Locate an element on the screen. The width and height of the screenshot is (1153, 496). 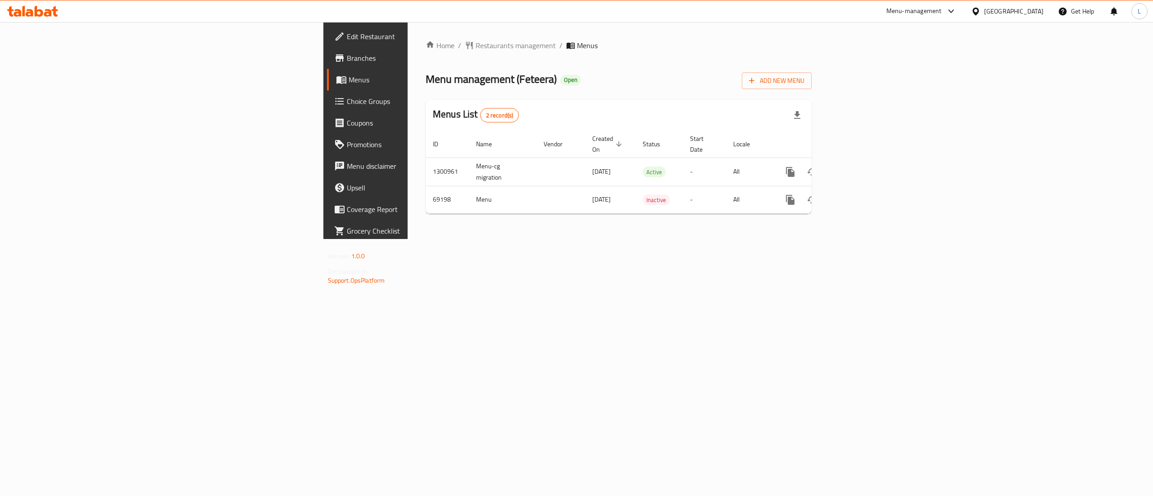
span: Open is located at coordinates (571, 80).